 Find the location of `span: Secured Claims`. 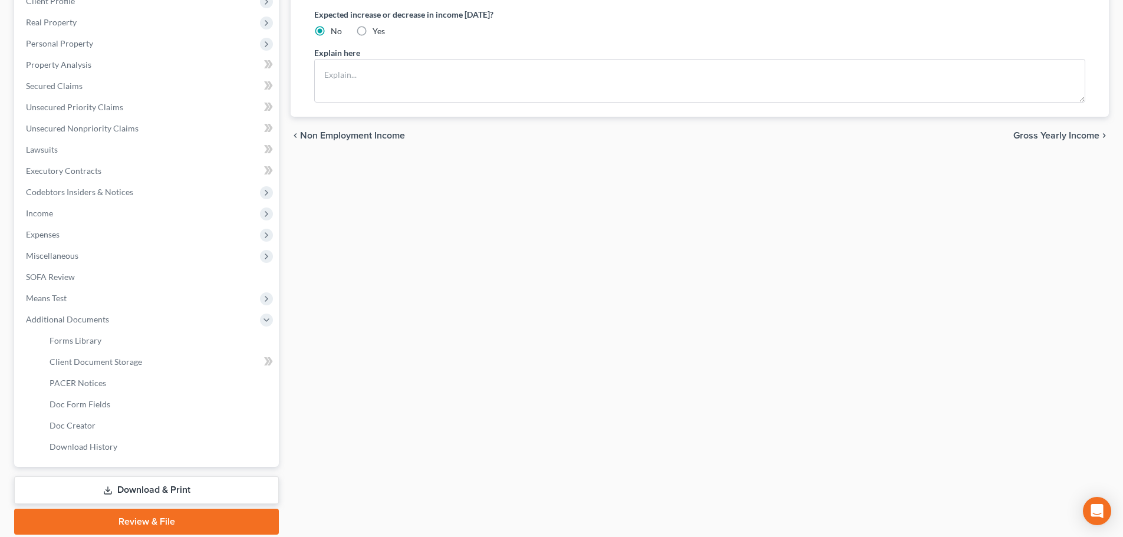

span: Secured Claims is located at coordinates (54, 85).